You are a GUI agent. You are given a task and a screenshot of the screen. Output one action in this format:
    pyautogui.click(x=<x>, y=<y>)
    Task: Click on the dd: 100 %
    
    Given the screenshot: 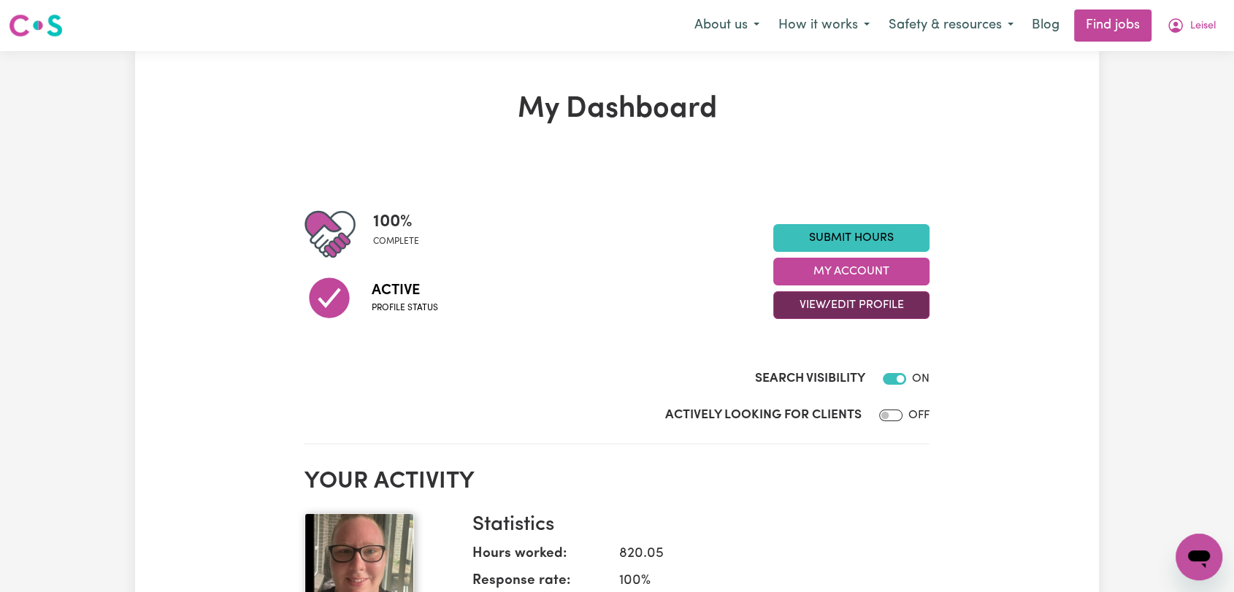 What is the action you would take?
    pyautogui.click(x=762, y=581)
    